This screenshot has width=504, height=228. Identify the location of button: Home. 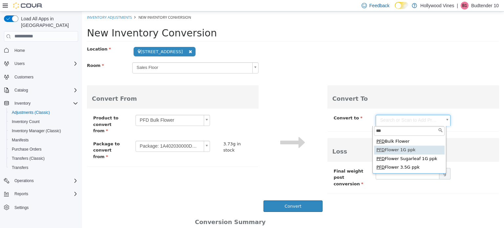
(41, 50).